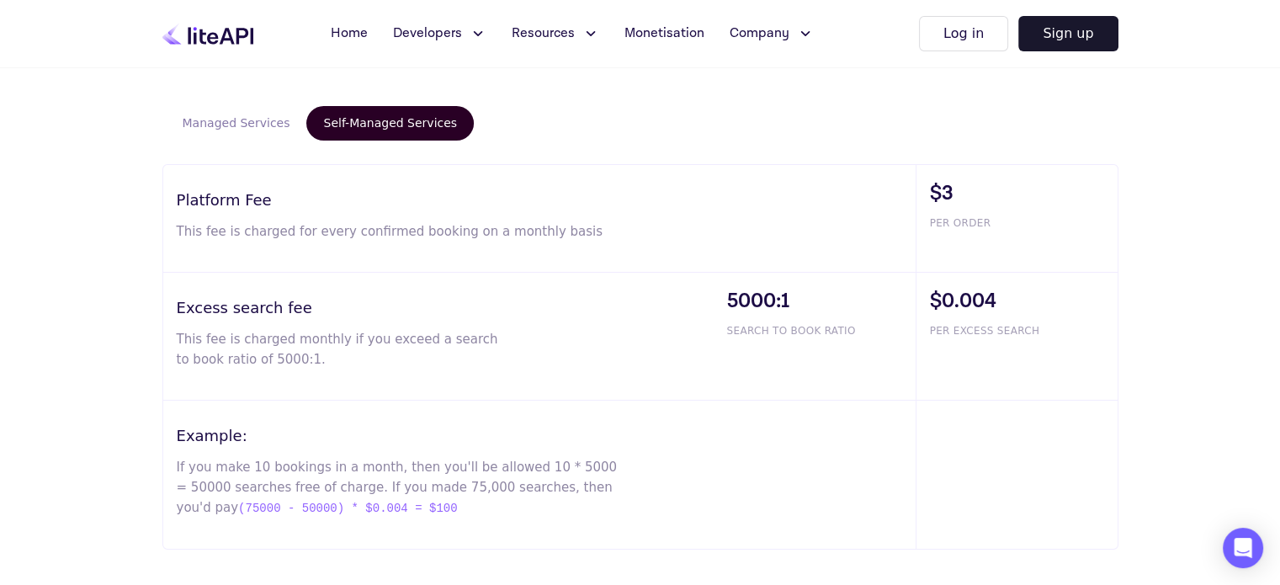 The height and width of the screenshot is (585, 1280). What do you see at coordinates (546, 435) in the screenshot?
I see `h3: Example:` at bounding box center [546, 435].